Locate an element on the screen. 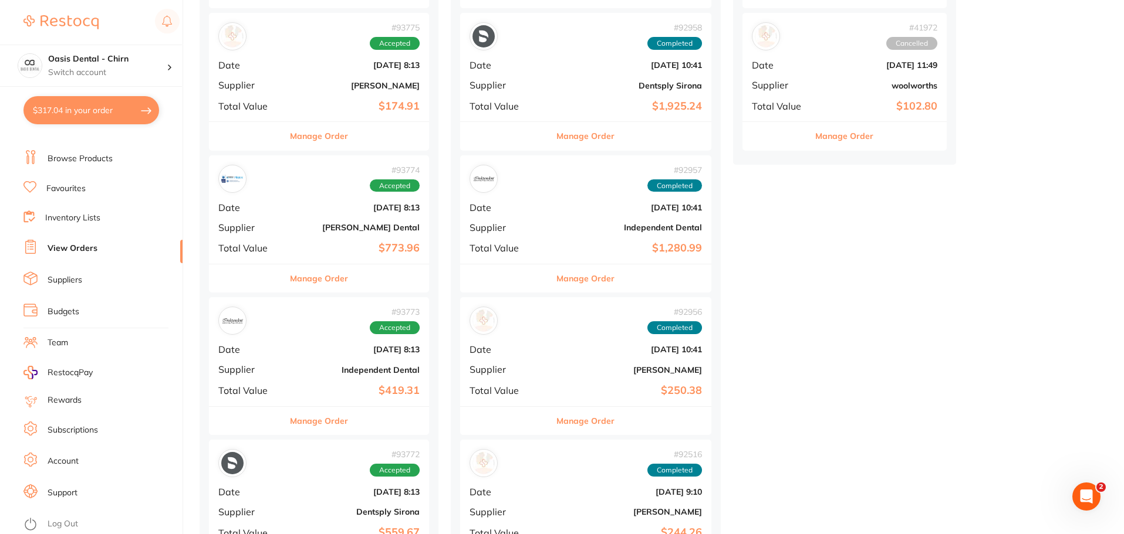 This screenshot has height=534, width=1124. a: Team is located at coordinates (57, 343).